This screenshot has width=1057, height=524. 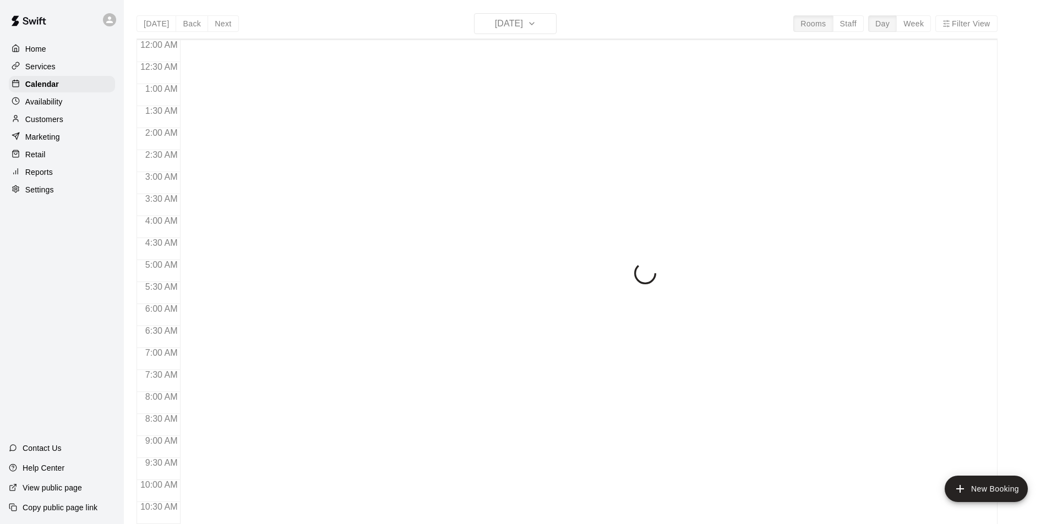 What do you see at coordinates (161, 89) in the screenshot?
I see `span: 1:00 AM` at bounding box center [161, 89].